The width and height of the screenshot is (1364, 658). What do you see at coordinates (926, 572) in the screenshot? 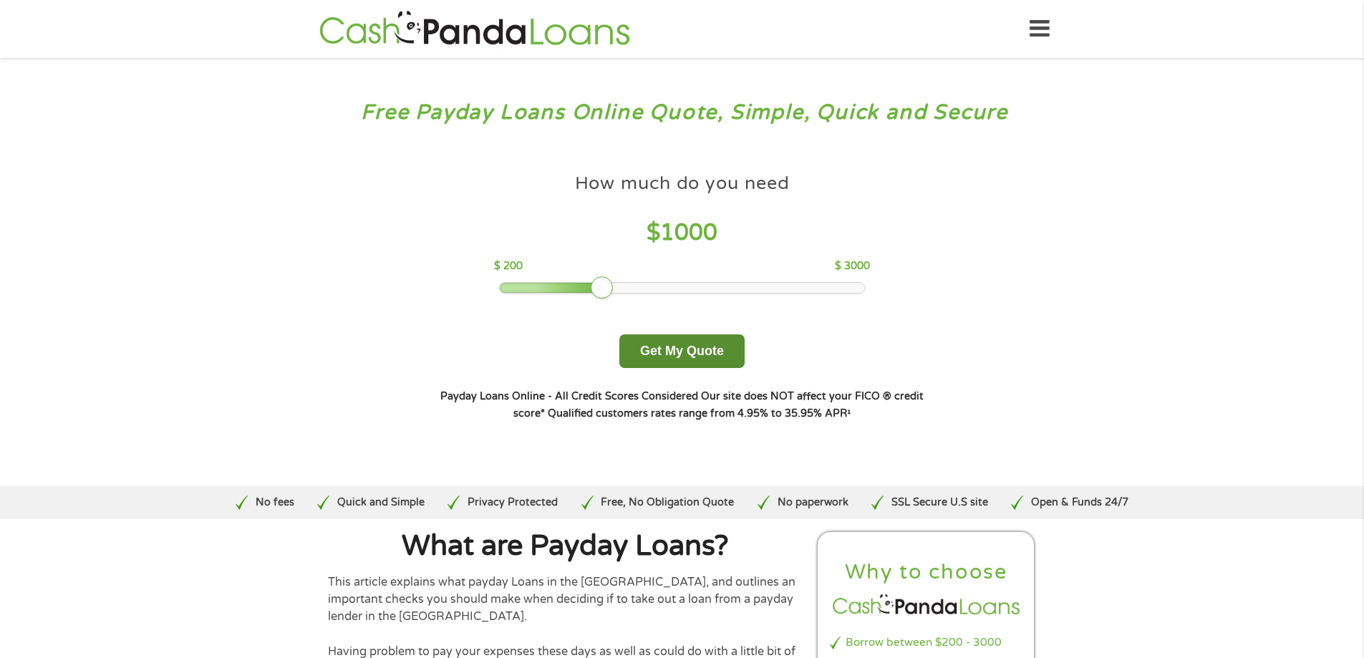
I see `h2: Why to choose` at bounding box center [926, 572].